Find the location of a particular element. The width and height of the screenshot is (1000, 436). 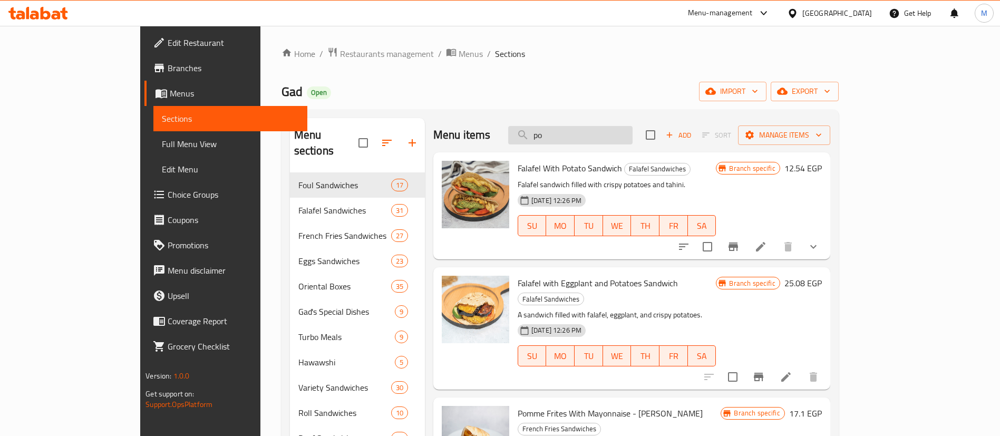

span: 5 is located at coordinates (401, 362).